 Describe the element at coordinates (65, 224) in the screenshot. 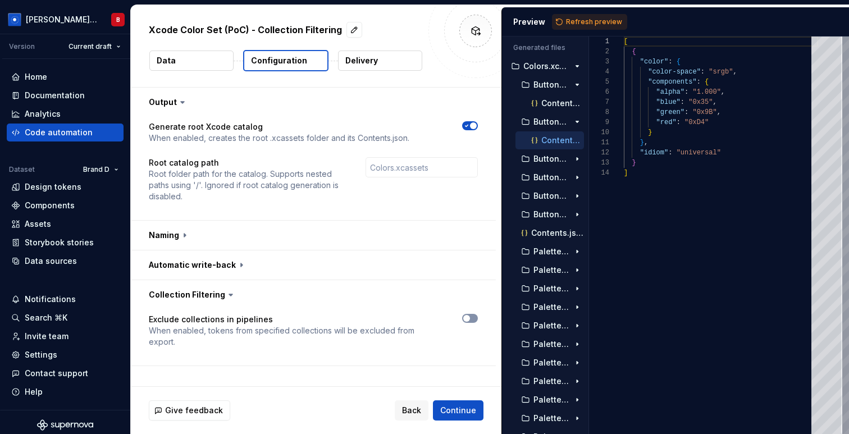

I see `a: Assets` at that location.